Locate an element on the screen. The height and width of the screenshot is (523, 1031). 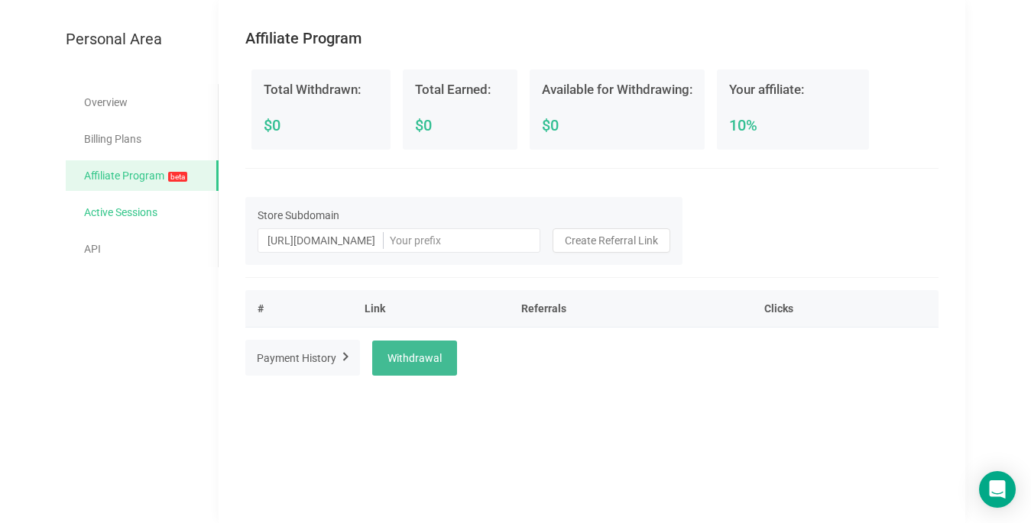
span: 10% is located at coordinates (743, 125).